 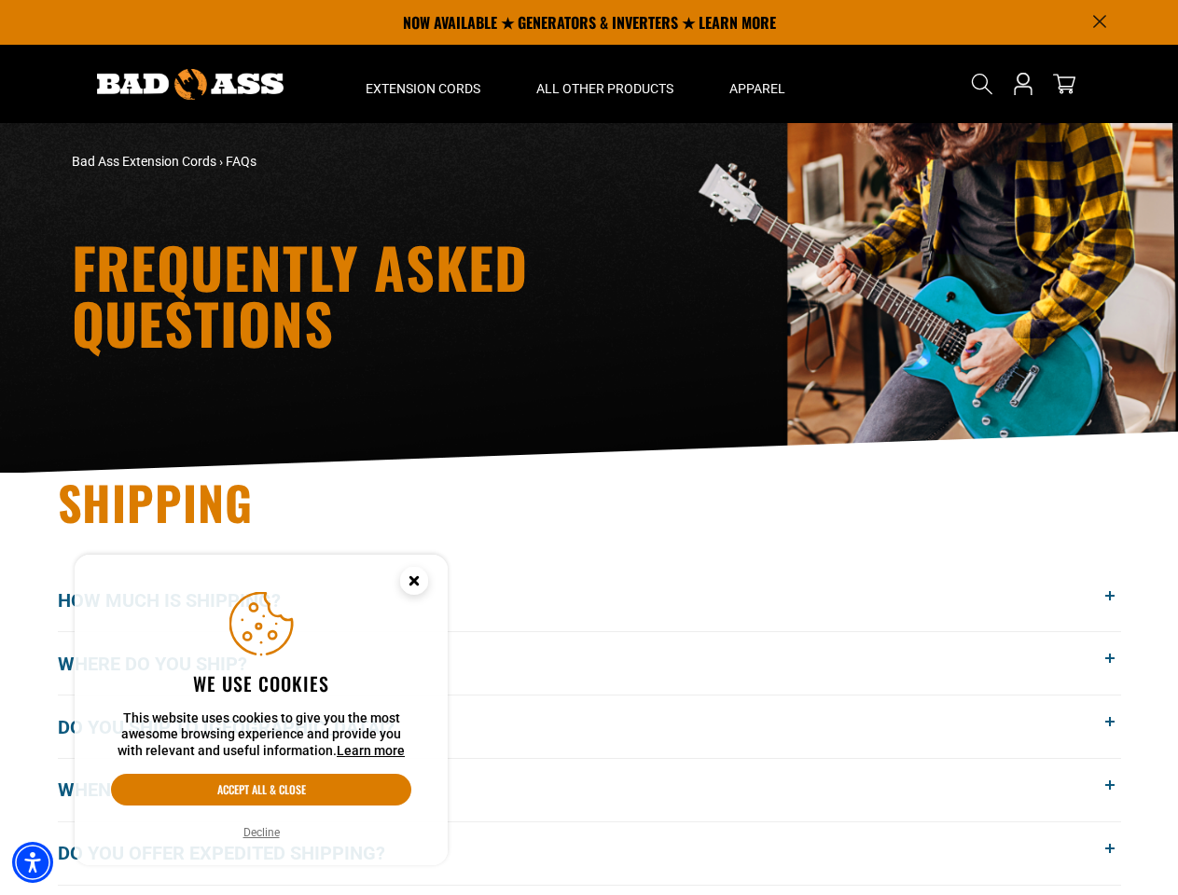 What do you see at coordinates (412, 295) in the screenshot?
I see `h1: Frequently Asked Questions` at bounding box center [412, 295].